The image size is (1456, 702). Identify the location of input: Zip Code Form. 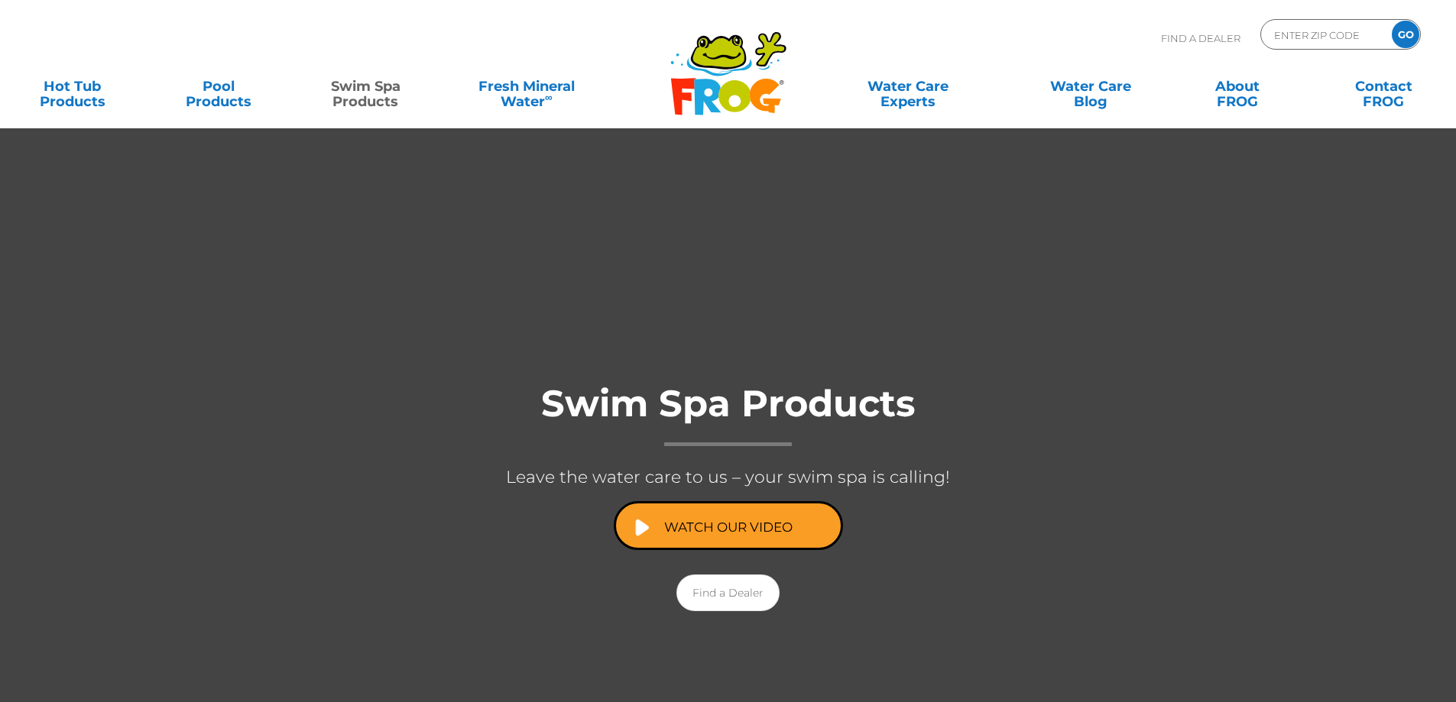
(1323, 34).